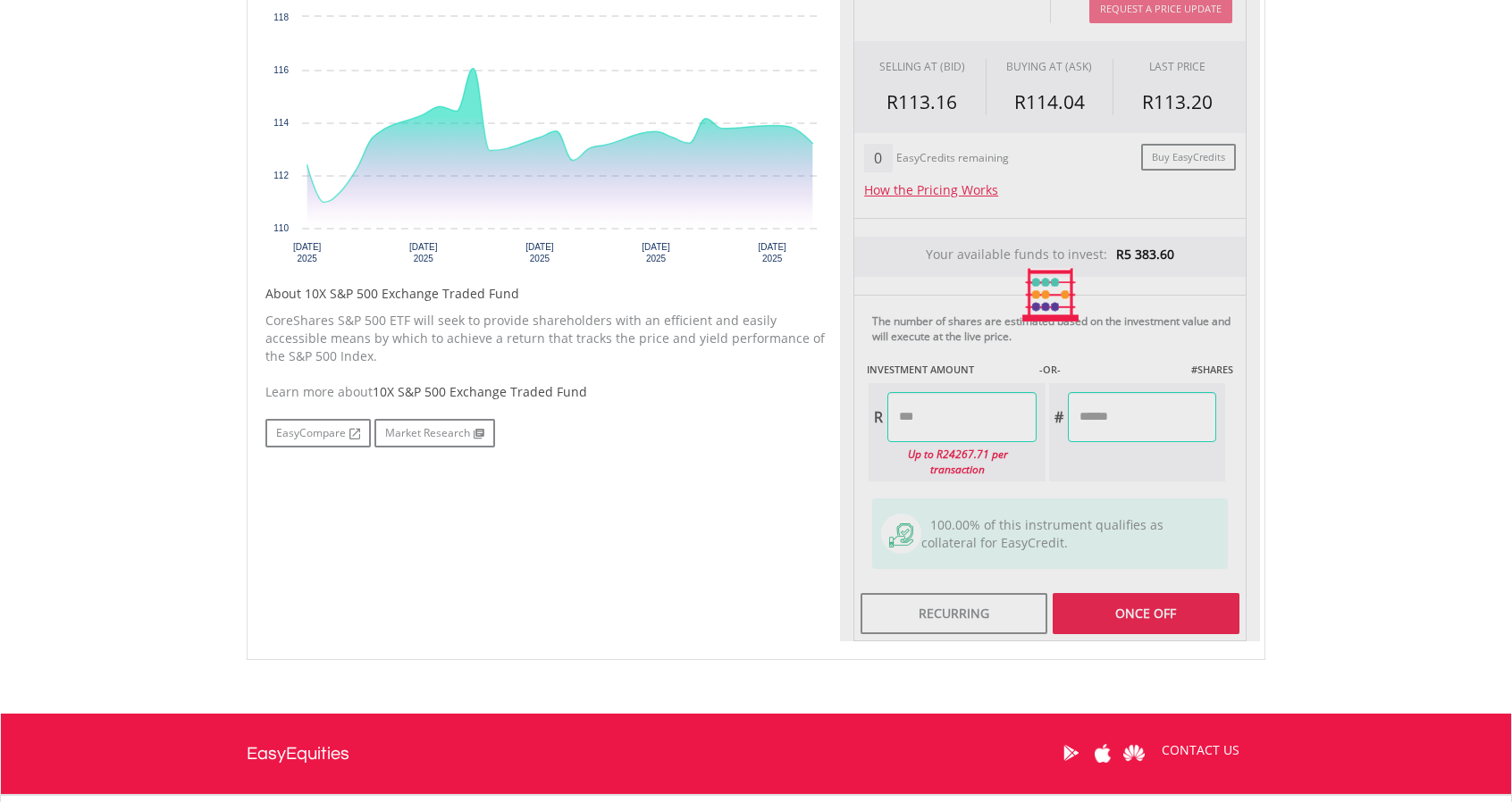 The height and width of the screenshot is (802, 1512). I want to click on div: Chart. Highcharts interactive chart., so click(546, 142).